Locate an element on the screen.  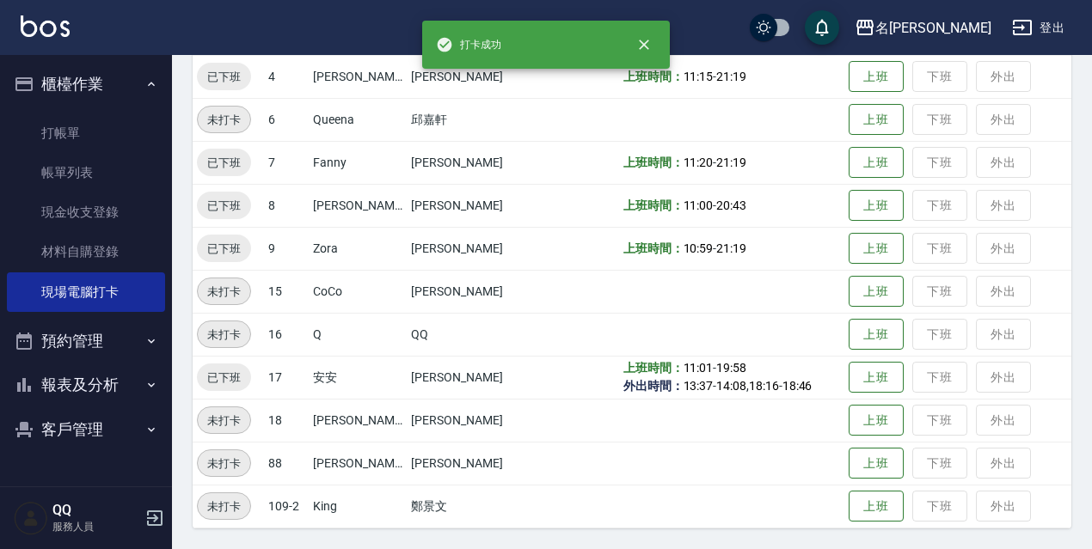
button: 客戶管理 is located at coordinates (86, 430).